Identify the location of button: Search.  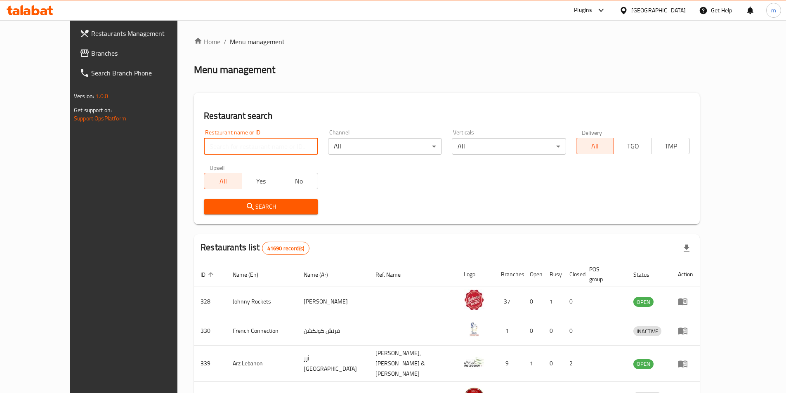
(261, 207).